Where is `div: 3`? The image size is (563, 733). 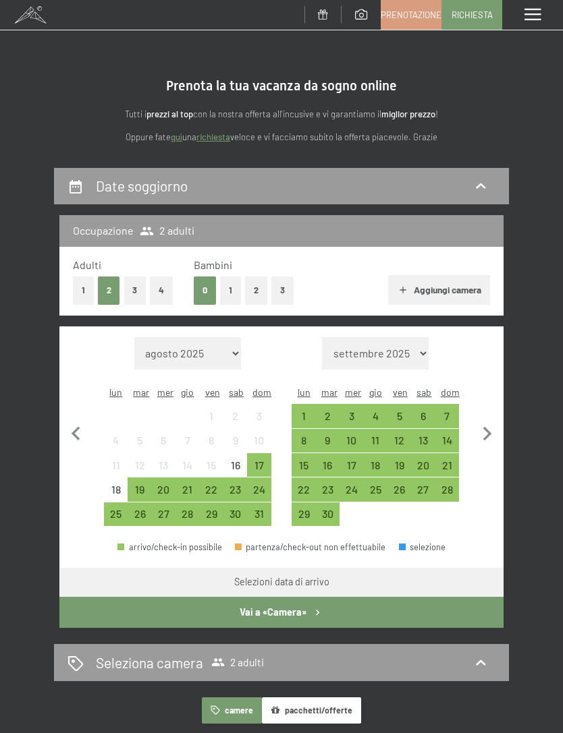 div: 3 is located at coordinates (258, 421).